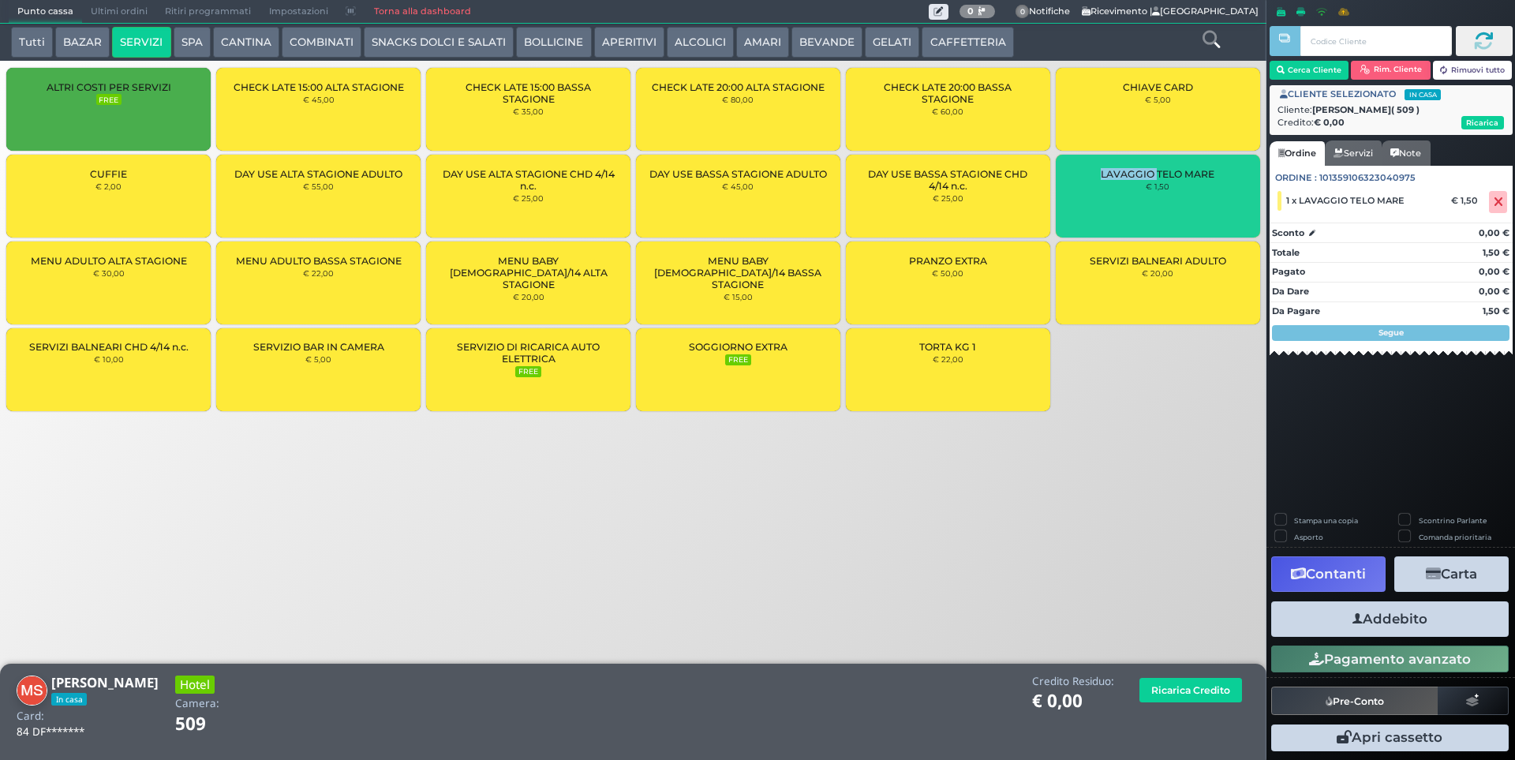 The height and width of the screenshot is (760, 1515). I want to click on h4: Camera:, so click(197, 703).